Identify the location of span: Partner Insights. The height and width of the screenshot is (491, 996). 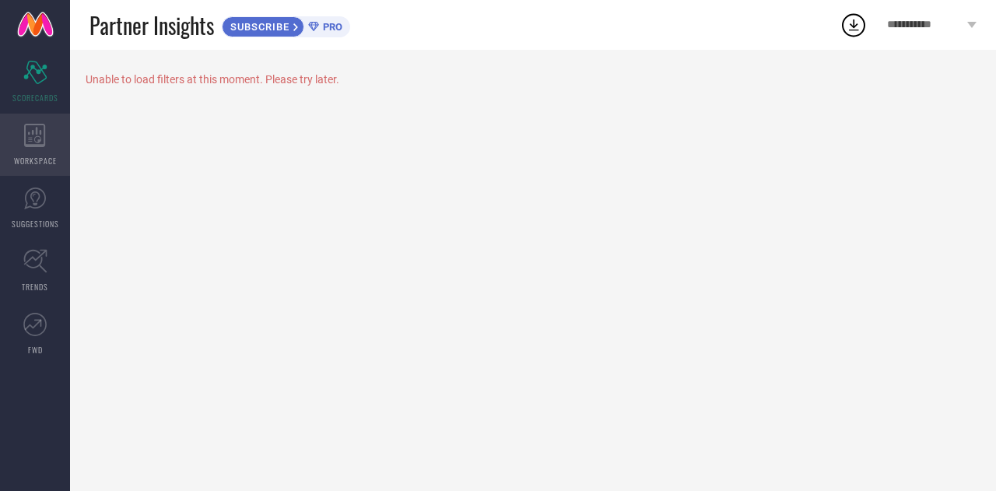
(152, 25).